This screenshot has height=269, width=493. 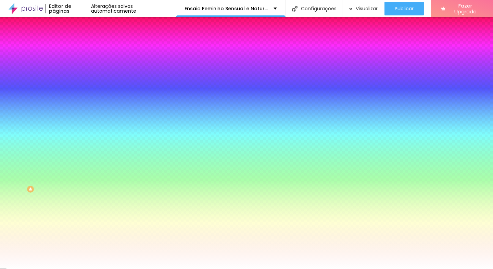 I want to click on img: Icone, so click(x=294, y=9).